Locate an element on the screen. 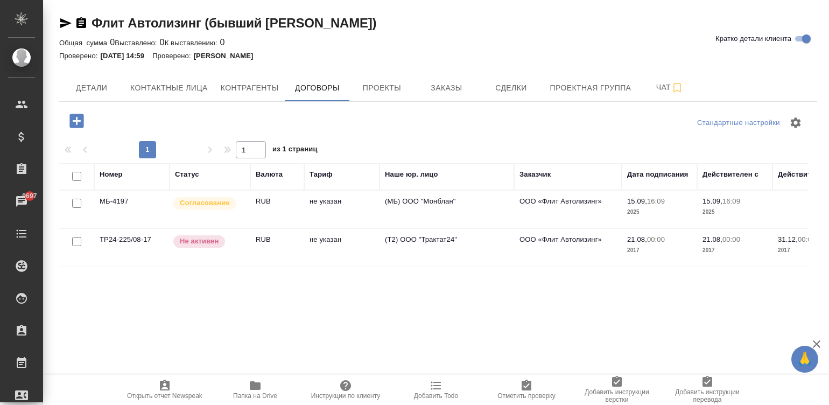  p: 31.12, is located at coordinates (787, 239).